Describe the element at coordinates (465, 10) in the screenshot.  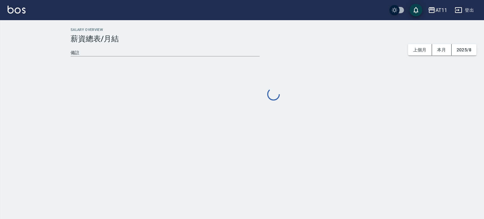
I see `button: 登出` at that location.